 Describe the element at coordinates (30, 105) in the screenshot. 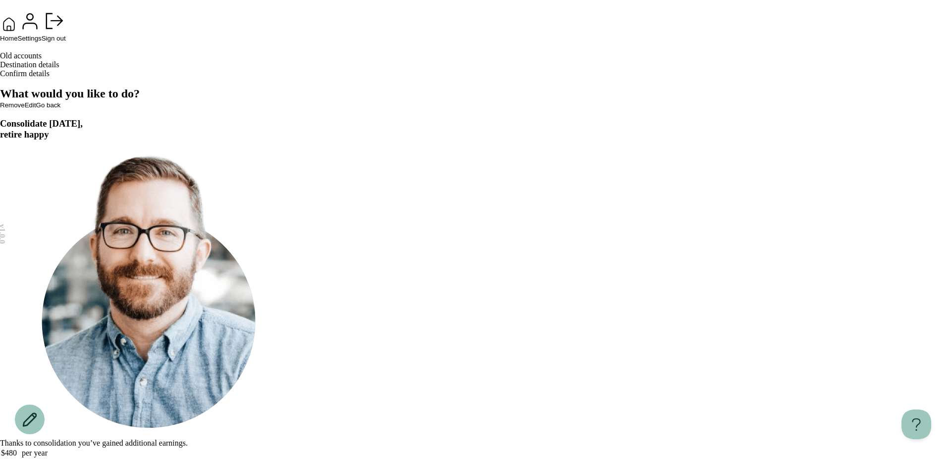

I see `button: Edit` at that location.